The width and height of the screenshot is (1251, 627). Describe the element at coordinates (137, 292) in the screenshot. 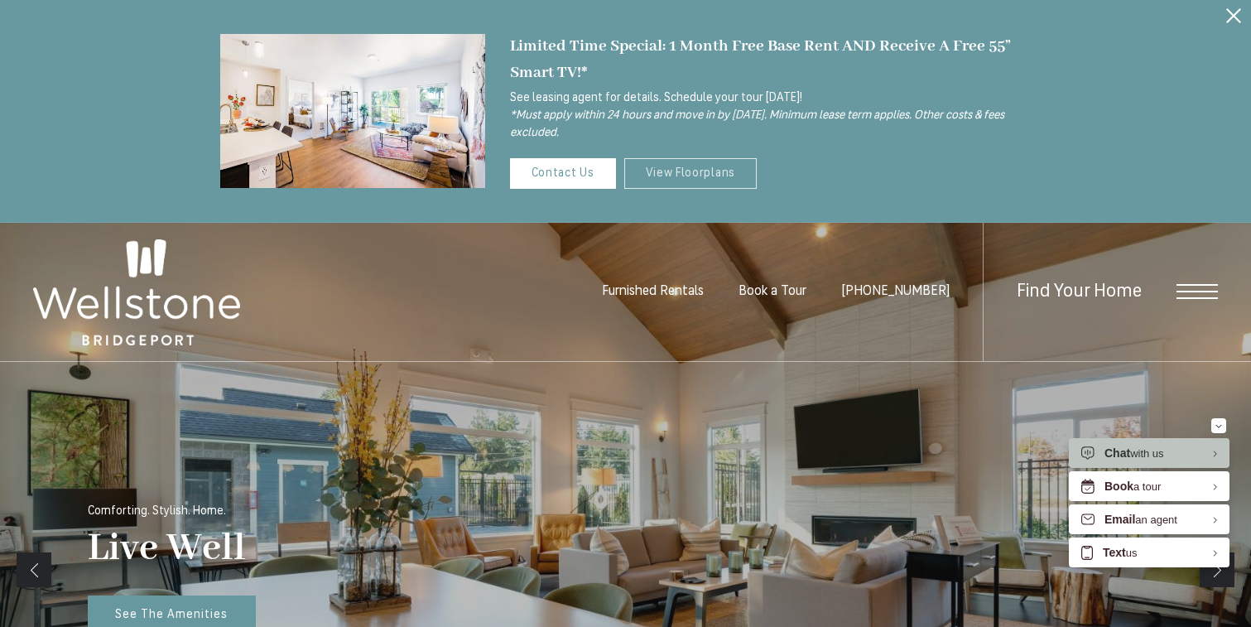

I see `img: Wellstone` at that location.